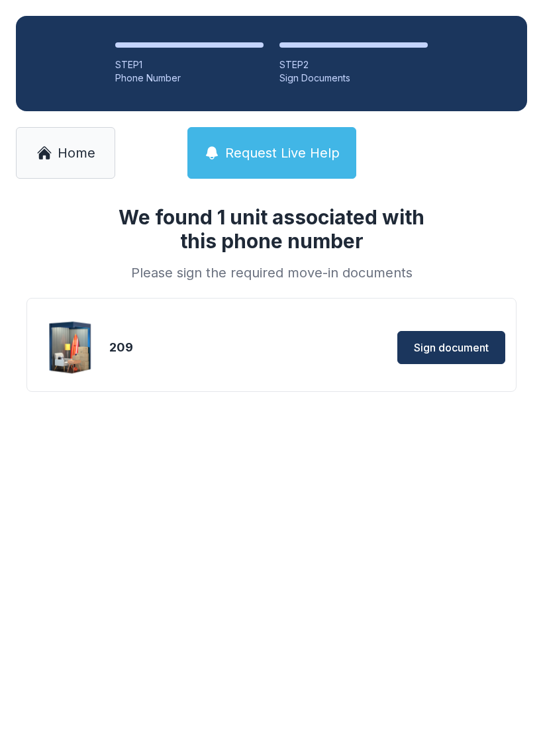  I want to click on div: Phone Number, so click(189, 78).